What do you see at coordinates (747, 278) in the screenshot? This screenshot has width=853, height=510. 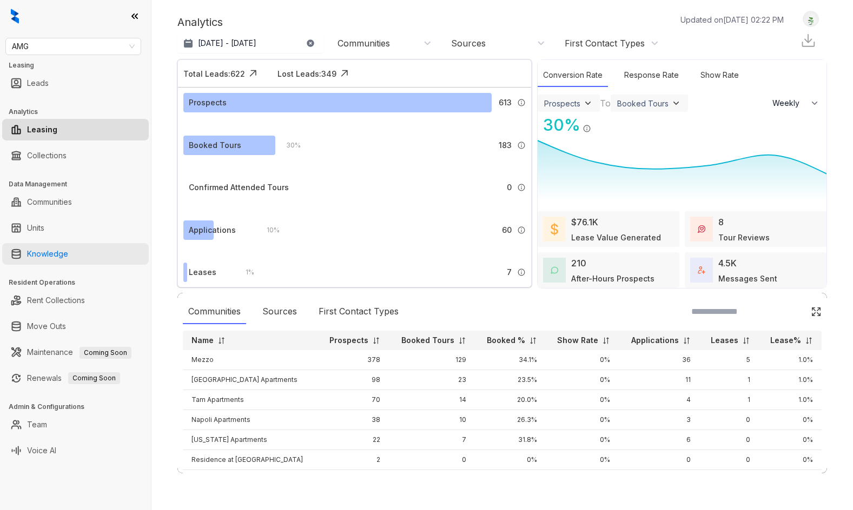 I see `div: Messages Sent` at bounding box center [747, 278].